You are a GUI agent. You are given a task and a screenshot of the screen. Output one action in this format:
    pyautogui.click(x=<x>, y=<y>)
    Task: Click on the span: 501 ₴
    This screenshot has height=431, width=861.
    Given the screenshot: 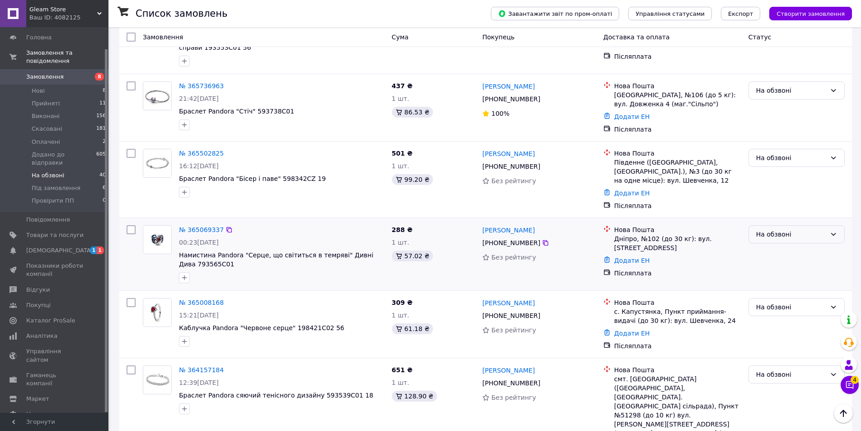 What is the action you would take?
    pyautogui.click(x=402, y=153)
    